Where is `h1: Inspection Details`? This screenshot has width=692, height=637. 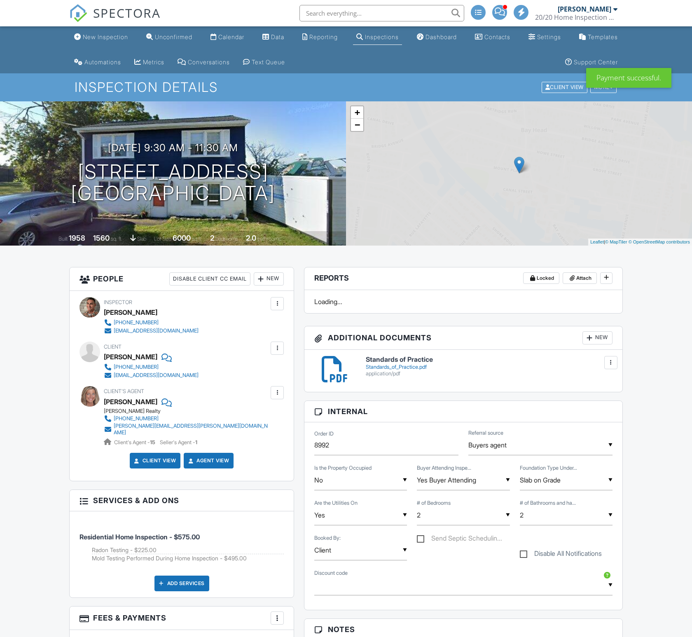 h1: Inspection Details is located at coordinates (346, 87).